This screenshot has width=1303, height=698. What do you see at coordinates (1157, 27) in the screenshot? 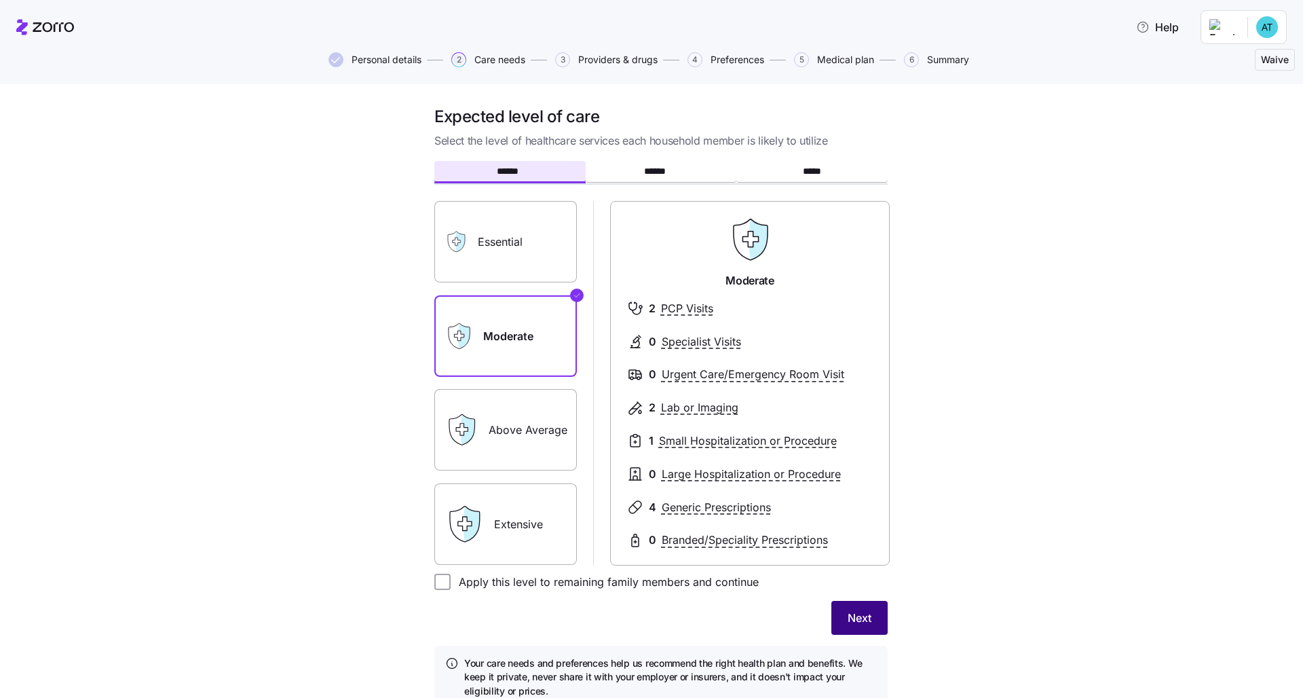
I see `button: Help` at bounding box center [1157, 27].